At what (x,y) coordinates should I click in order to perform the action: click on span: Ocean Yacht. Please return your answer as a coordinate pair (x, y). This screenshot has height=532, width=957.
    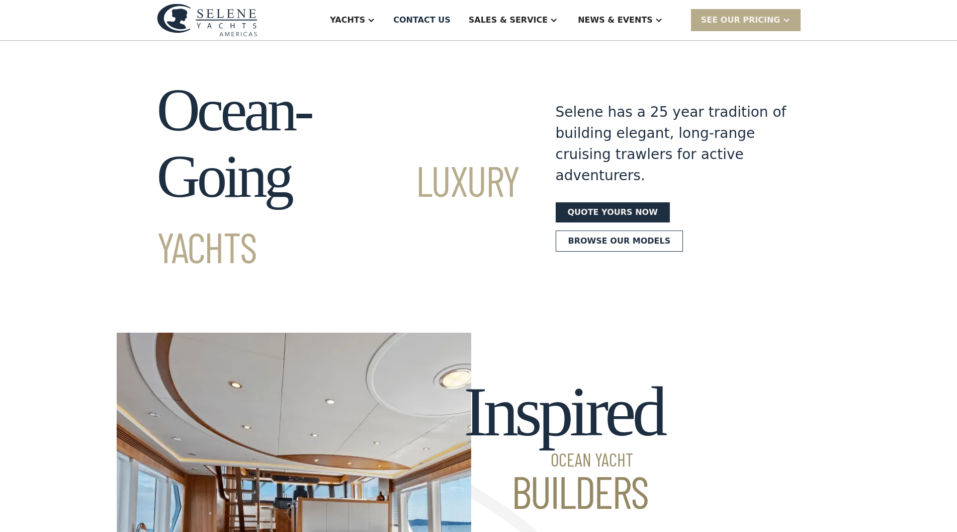
    Looking at the image, I should click on (563, 459).